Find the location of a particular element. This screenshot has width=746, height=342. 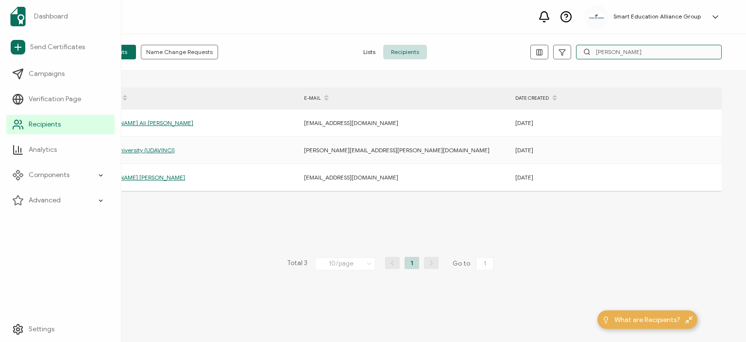

a: Campaigns is located at coordinates (60, 74).